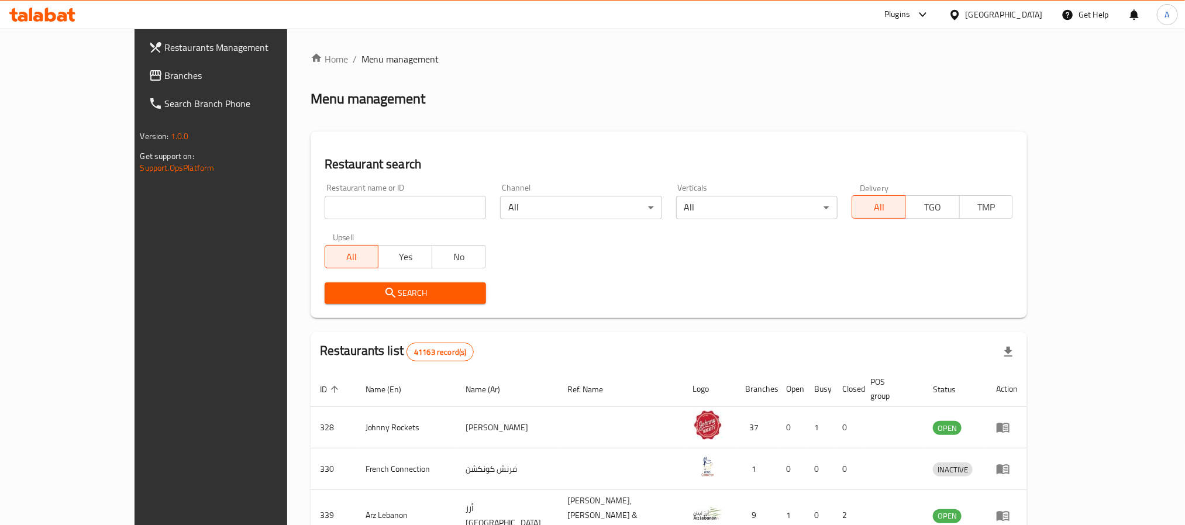  Describe the element at coordinates (592, 389) in the screenshot. I see `span: Ref. Name` at that location.